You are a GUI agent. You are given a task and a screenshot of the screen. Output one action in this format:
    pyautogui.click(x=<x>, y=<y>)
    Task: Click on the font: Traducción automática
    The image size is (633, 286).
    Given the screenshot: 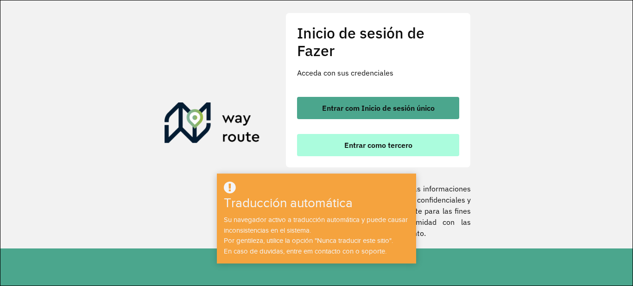 What is the action you would take?
    pyautogui.click(x=288, y=203)
    